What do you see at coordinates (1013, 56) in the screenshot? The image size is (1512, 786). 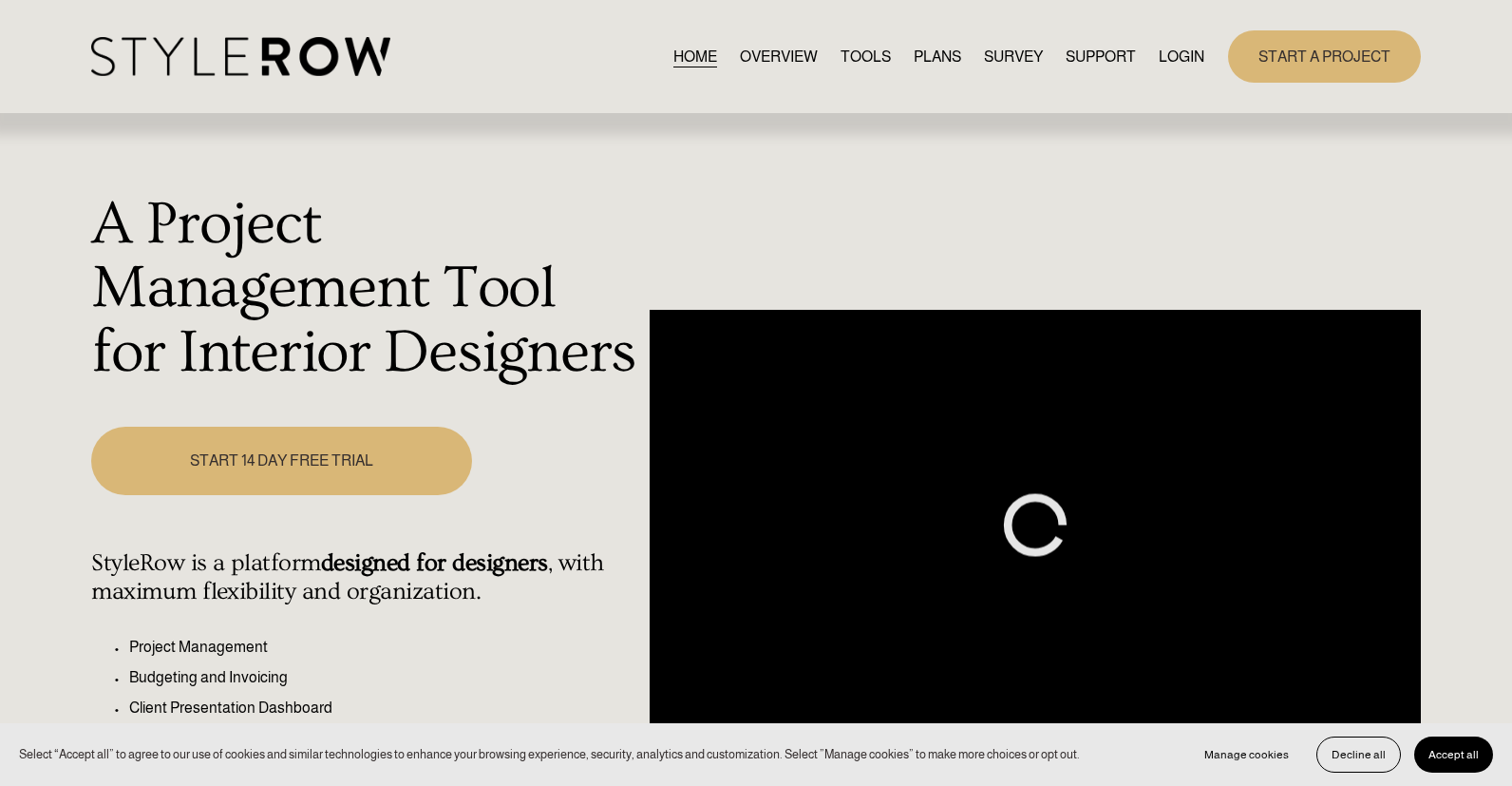 I see `a: SURVEY` at bounding box center [1013, 56].